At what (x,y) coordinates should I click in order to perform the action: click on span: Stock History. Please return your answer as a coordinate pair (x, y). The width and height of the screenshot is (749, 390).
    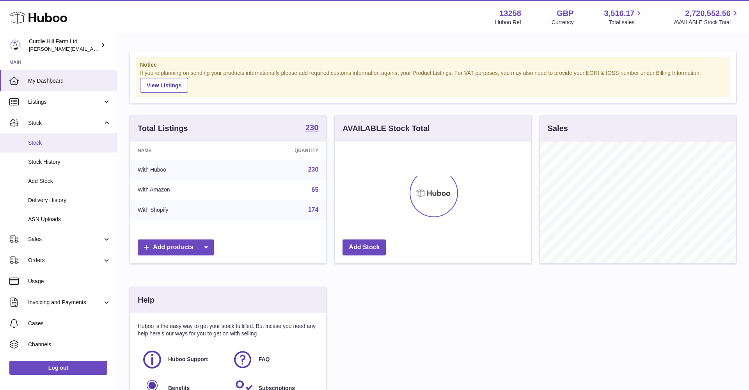
    Looking at the image, I should click on (69, 162).